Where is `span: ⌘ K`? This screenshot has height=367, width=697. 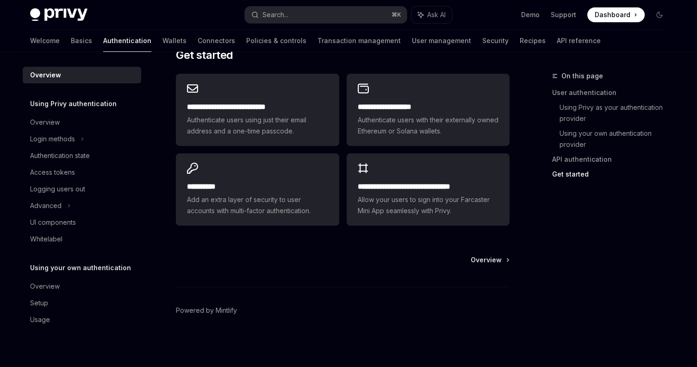
span: ⌘ K is located at coordinates (396, 15).